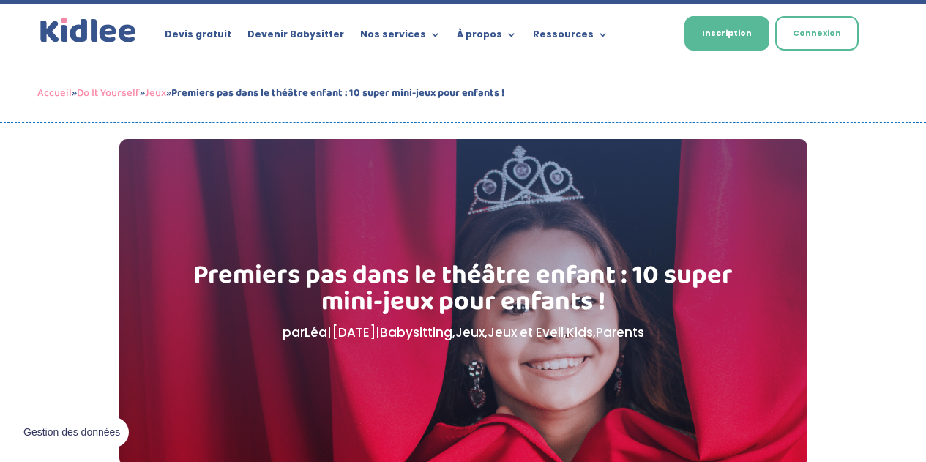 This screenshot has width=926, height=462. What do you see at coordinates (649, 34) in the screenshot?
I see `img: Français` at bounding box center [649, 34].